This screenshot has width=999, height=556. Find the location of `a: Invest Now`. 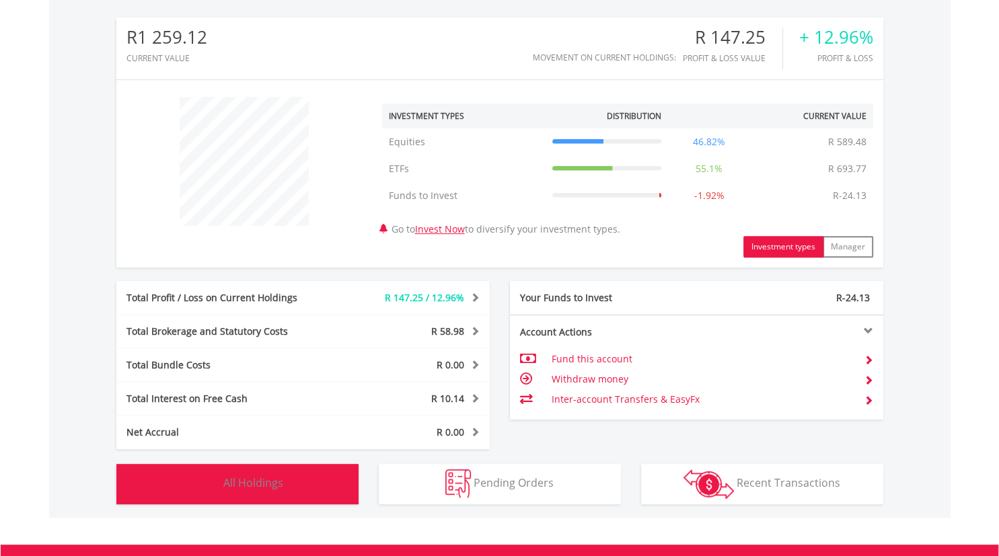

a: Invest Now is located at coordinates (440, 229).